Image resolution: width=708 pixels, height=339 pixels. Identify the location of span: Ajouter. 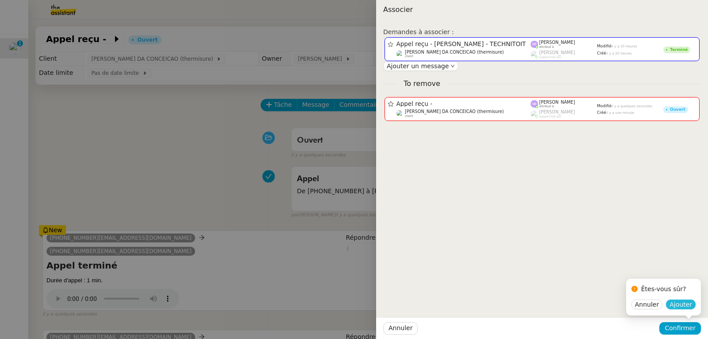
(681, 304).